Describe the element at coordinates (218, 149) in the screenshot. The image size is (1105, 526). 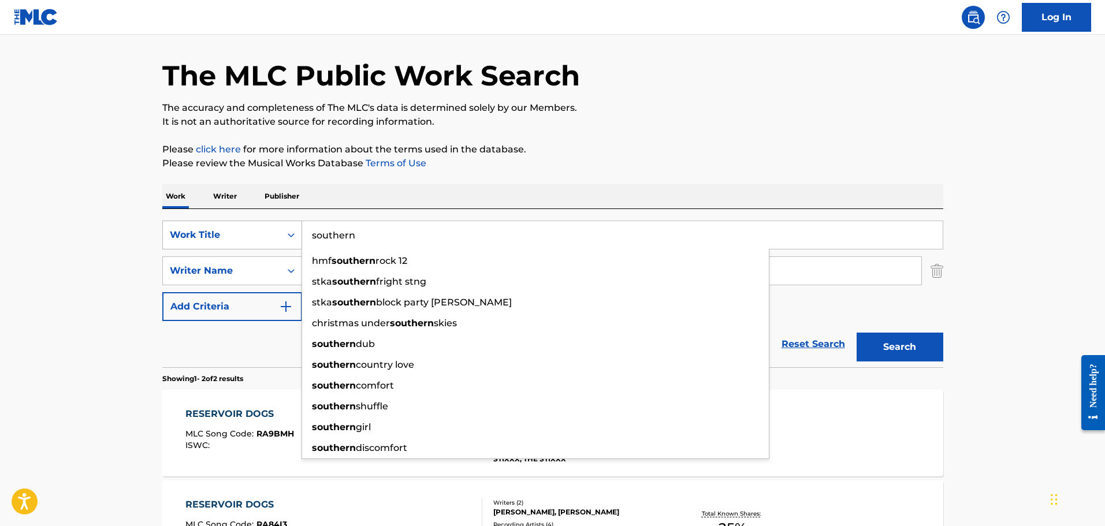
I see `a: click here` at that location.